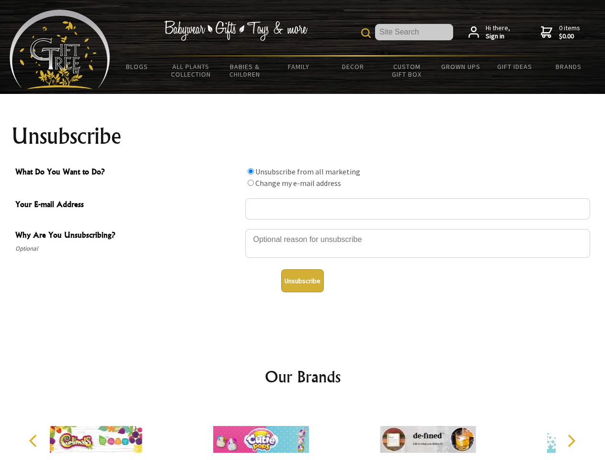  What do you see at coordinates (307, 171) in the screenshot?
I see `label: Unsubscribe from all marketing` at bounding box center [307, 171].